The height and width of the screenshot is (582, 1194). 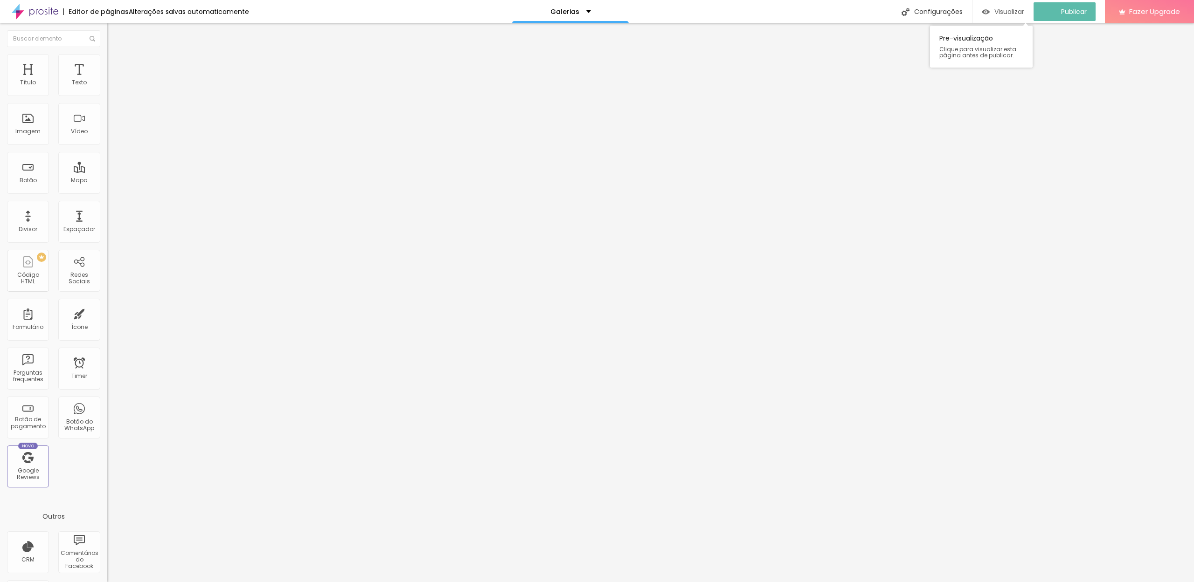 I want to click on div: Espaçador, so click(x=79, y=229).